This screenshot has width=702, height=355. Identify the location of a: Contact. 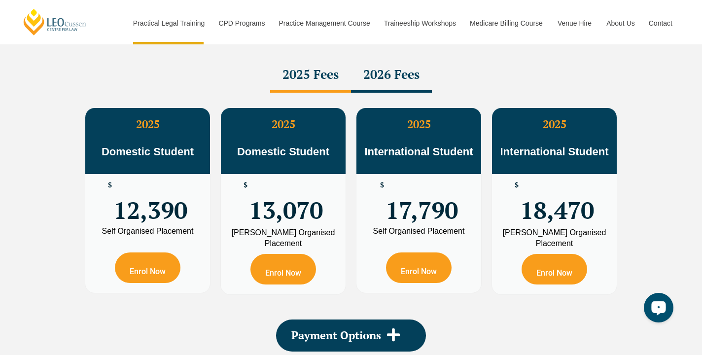
(661, 23).